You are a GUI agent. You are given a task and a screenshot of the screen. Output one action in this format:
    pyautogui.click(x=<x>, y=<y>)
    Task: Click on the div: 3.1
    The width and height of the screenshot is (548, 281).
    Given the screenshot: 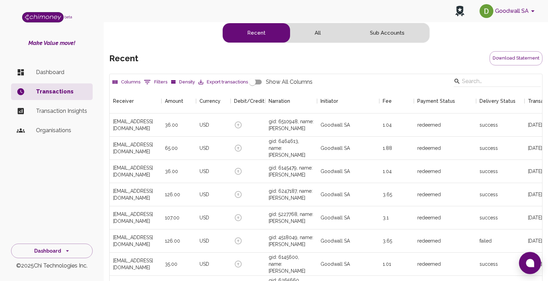 What is the action you would take?
    pyautogui.click(x=386, y=218)
    